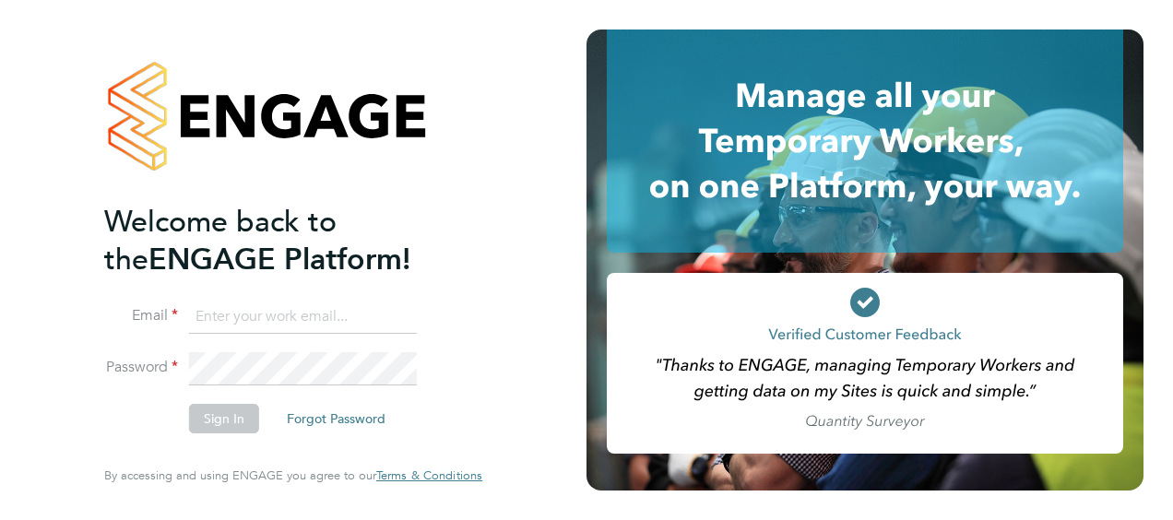  I want to click on button: Forgot Password, so click(336, 419).